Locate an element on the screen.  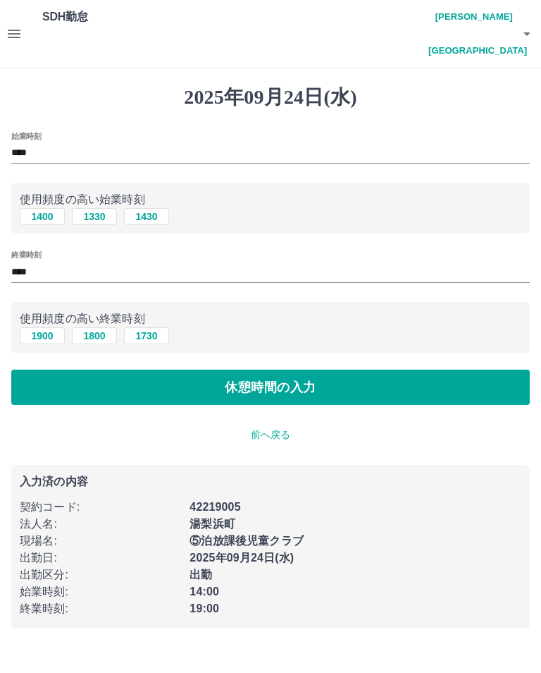
label: 始業時刻 is located at coordinates (26, 135).